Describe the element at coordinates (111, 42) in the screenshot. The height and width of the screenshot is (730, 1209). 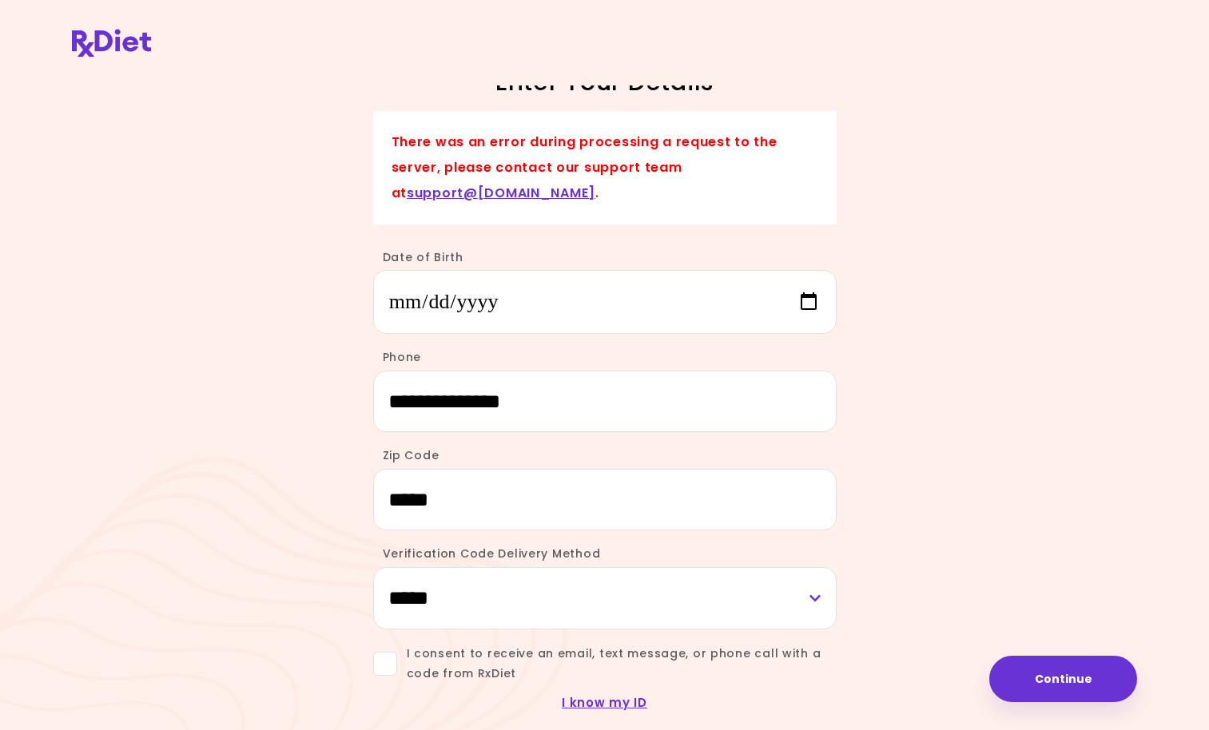
I see `img: RxDiet` at that location.